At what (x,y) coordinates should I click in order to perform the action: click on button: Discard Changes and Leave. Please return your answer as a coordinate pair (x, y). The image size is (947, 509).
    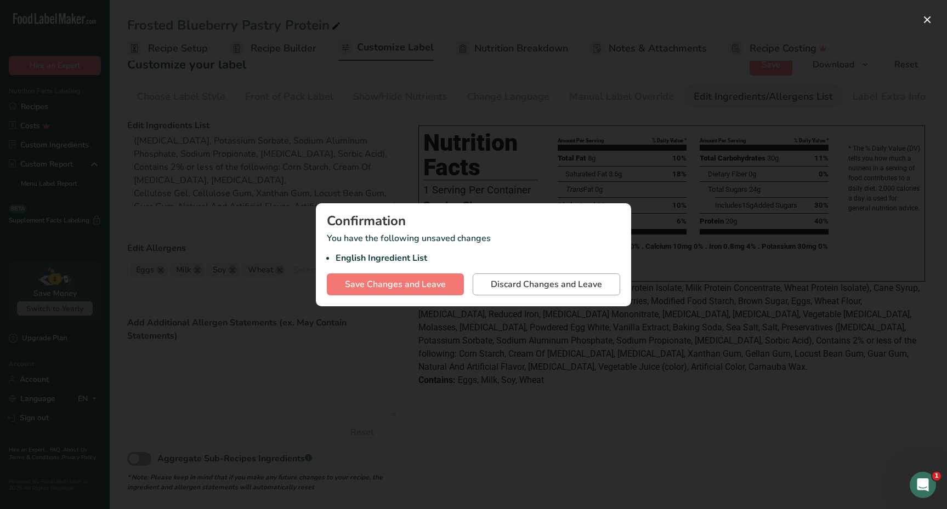
    Looking at the image, I should click on (546, 284).